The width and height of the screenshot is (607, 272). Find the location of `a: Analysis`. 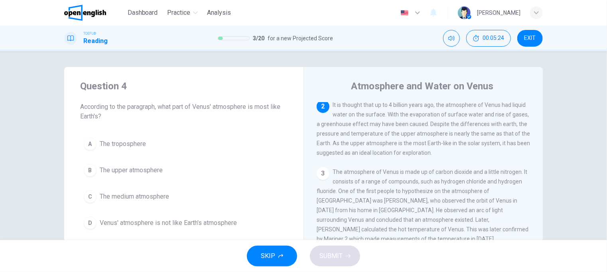

a: Analysis is located at coordinates (219, 13).